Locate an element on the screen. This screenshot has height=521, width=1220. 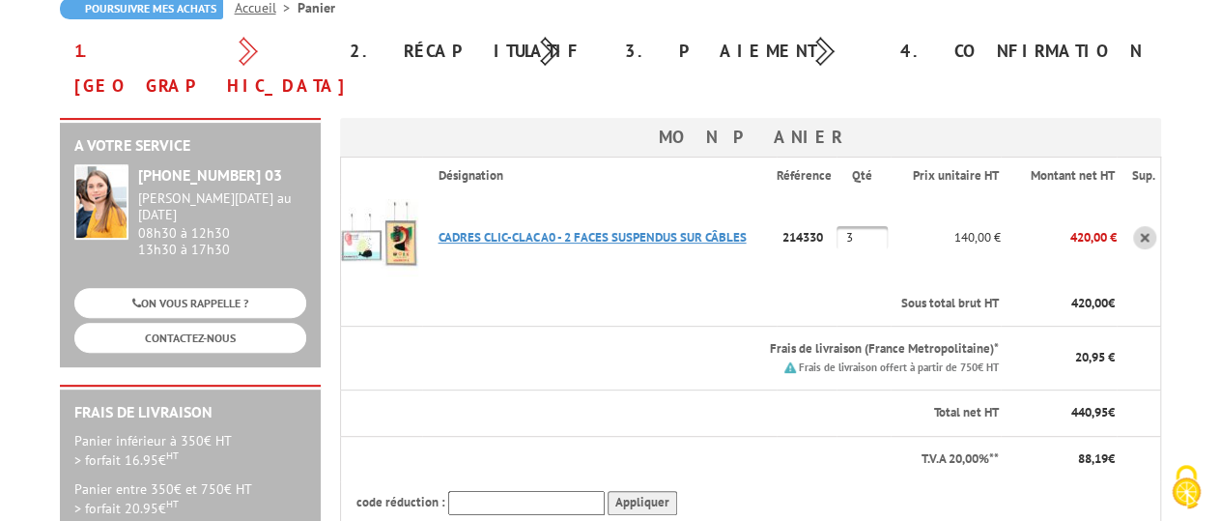
p: Panier inférieur à 350€ HT is located at coordinates (190, 450).